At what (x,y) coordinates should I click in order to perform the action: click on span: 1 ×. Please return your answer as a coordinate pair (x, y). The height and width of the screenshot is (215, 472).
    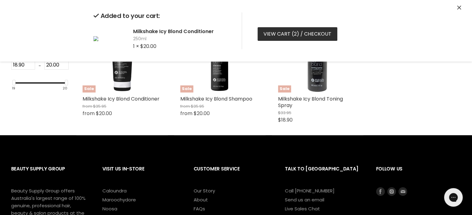
    Looking at the image, I should click on (136, 46).